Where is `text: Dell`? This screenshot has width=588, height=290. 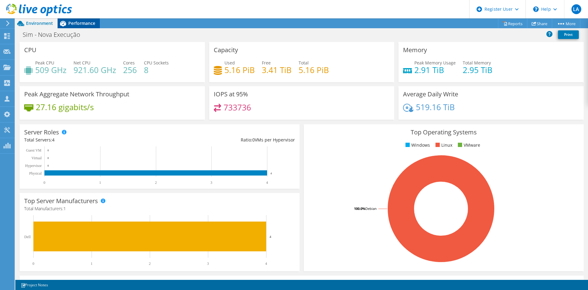 text: Dell is located at coordinates (27, 237).